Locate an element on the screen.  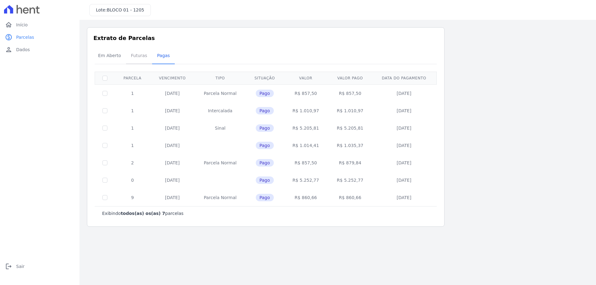
a: Futuras is located at coordinates (139, 56).